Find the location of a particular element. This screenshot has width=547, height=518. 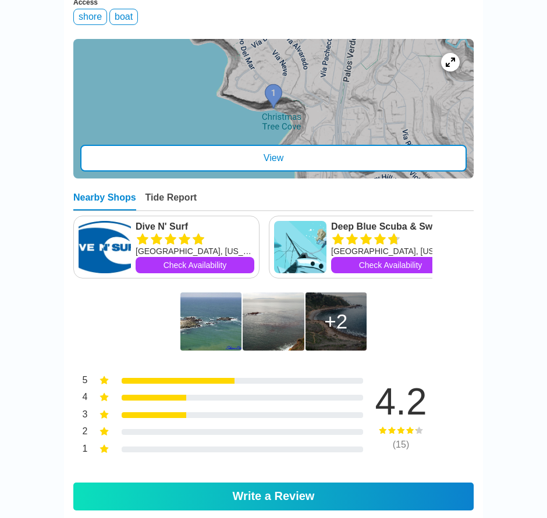

div: 5 is located at coordinates (80, 381).